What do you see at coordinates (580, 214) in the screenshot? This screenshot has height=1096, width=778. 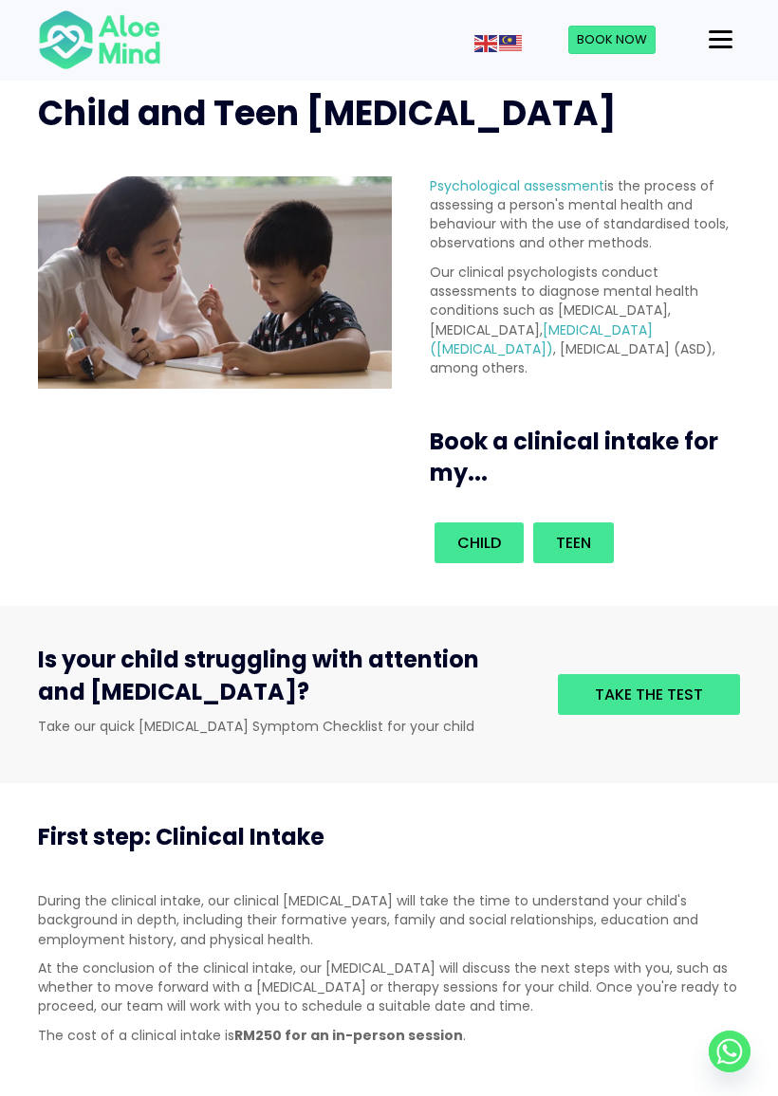 I see `p: is the process of assessing a person's mental health and behaviour with the use of standardised t...` at bounding box center [580, 214].